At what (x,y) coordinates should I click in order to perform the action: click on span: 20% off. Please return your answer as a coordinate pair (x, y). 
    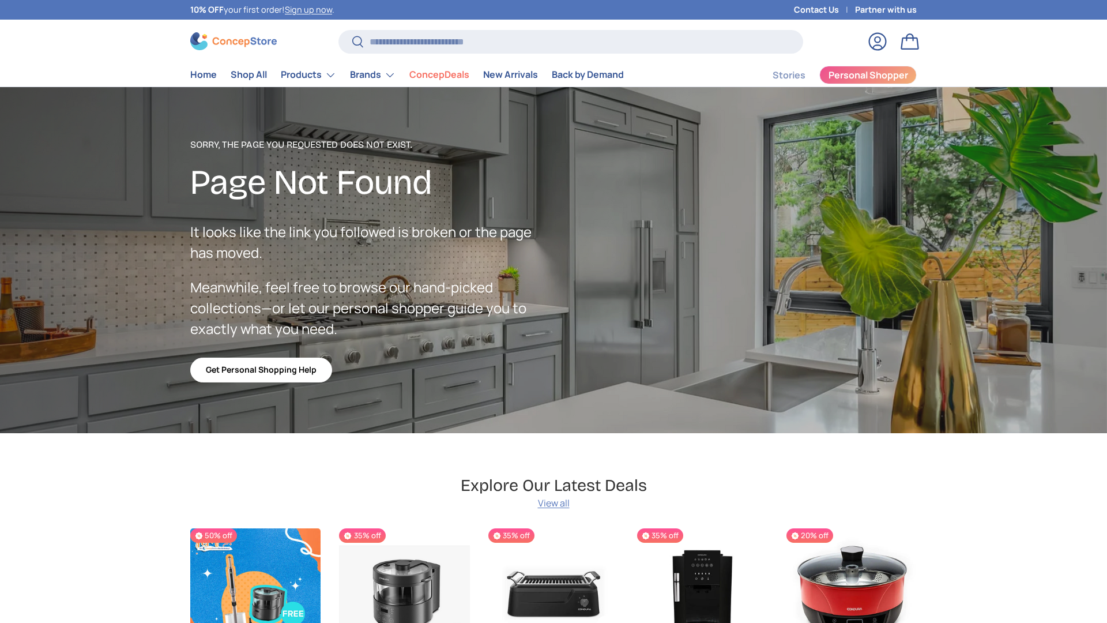
    Looking at the image, I should click on (809, 535).